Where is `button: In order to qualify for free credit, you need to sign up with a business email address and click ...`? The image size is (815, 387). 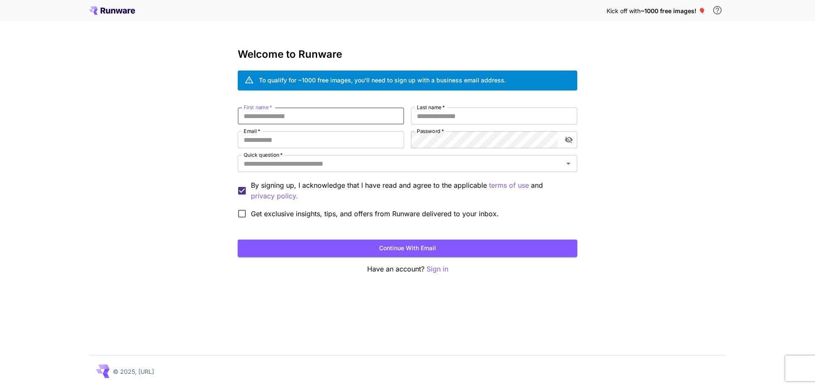
button: In order to qualify for free credit, you need to sign up with a business email address and click ... is located at coordinates (717, 10).